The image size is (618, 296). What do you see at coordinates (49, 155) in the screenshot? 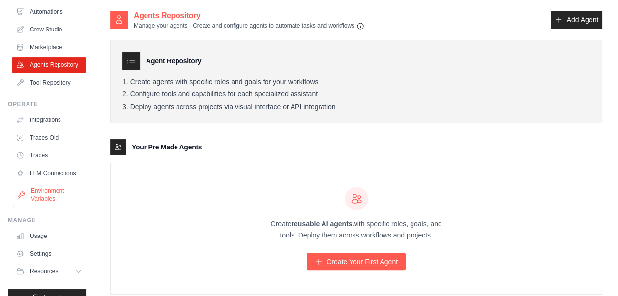
I see `a: Traces` at bounding box center [49, 155].